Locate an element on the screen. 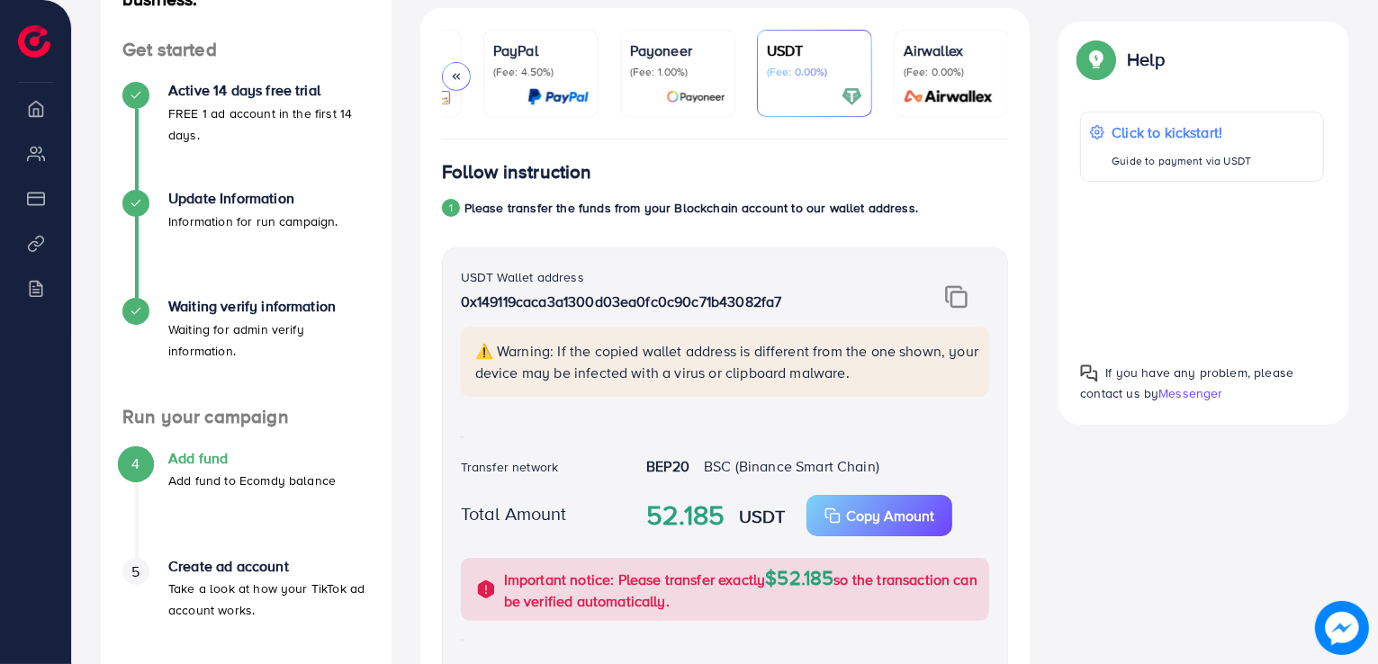  h4: Add fund is located at coordinates (252, 458).